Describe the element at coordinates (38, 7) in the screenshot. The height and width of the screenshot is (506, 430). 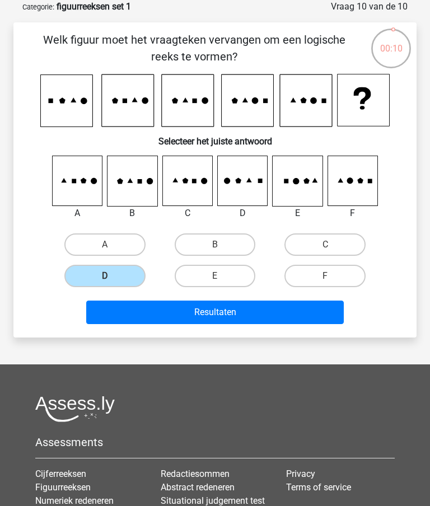
I see `small: Categorie:` at that location.